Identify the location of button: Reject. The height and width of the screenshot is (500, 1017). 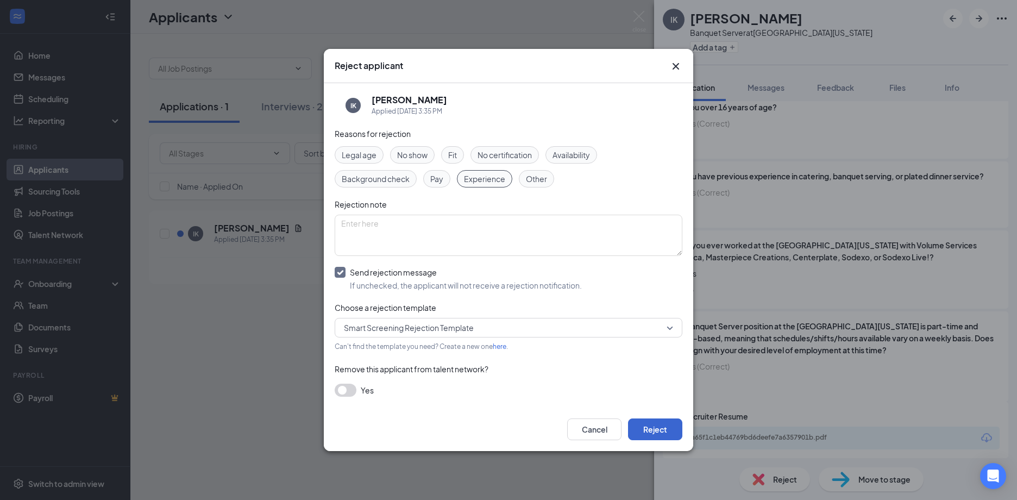
(655, 429).